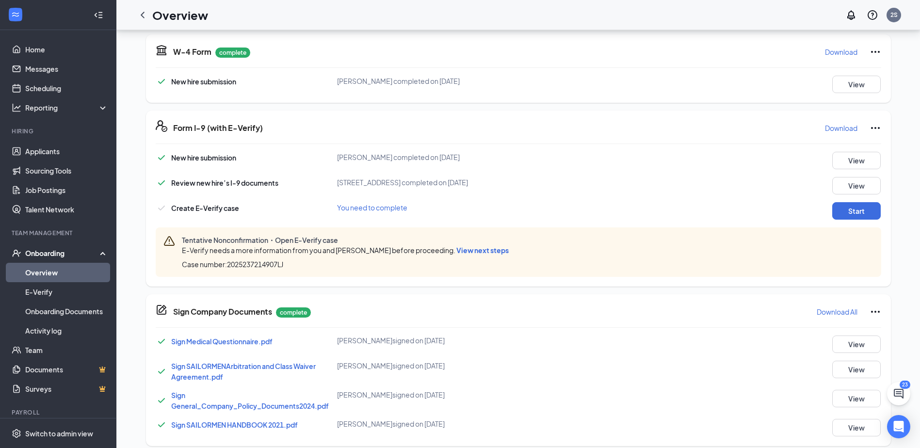  What do you see at coordinates (250, 401) in the screenshot?
I see `a: Sign General_Company_Policy_Documents2024.pdf` at bounding box center [250, 401].